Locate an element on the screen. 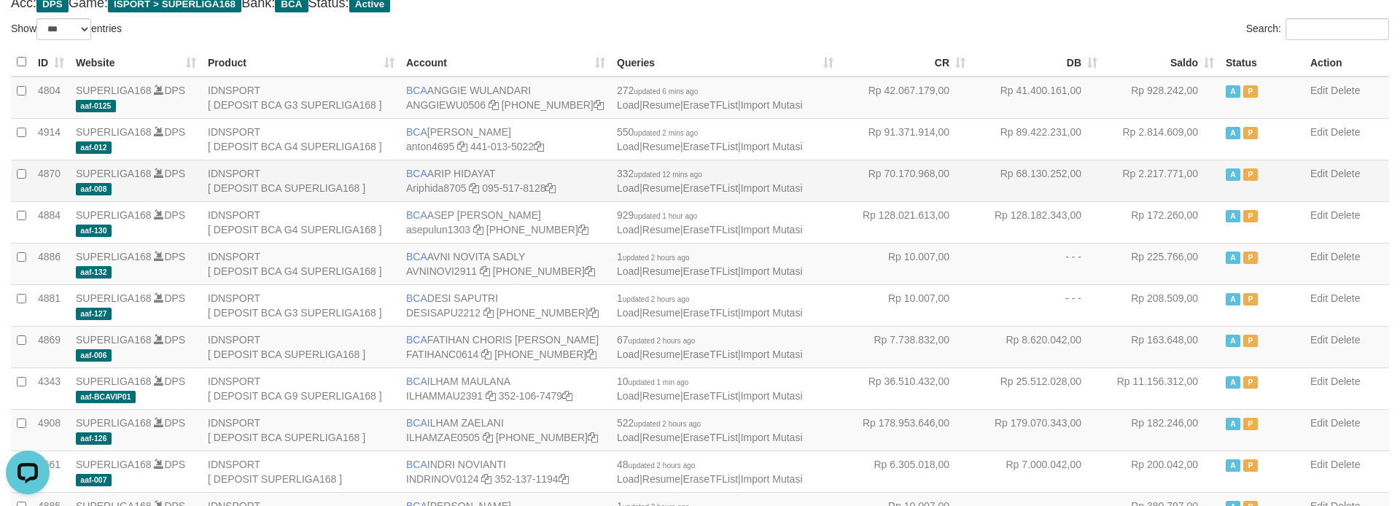  td: 4870 is located at coordinates (51, 180).